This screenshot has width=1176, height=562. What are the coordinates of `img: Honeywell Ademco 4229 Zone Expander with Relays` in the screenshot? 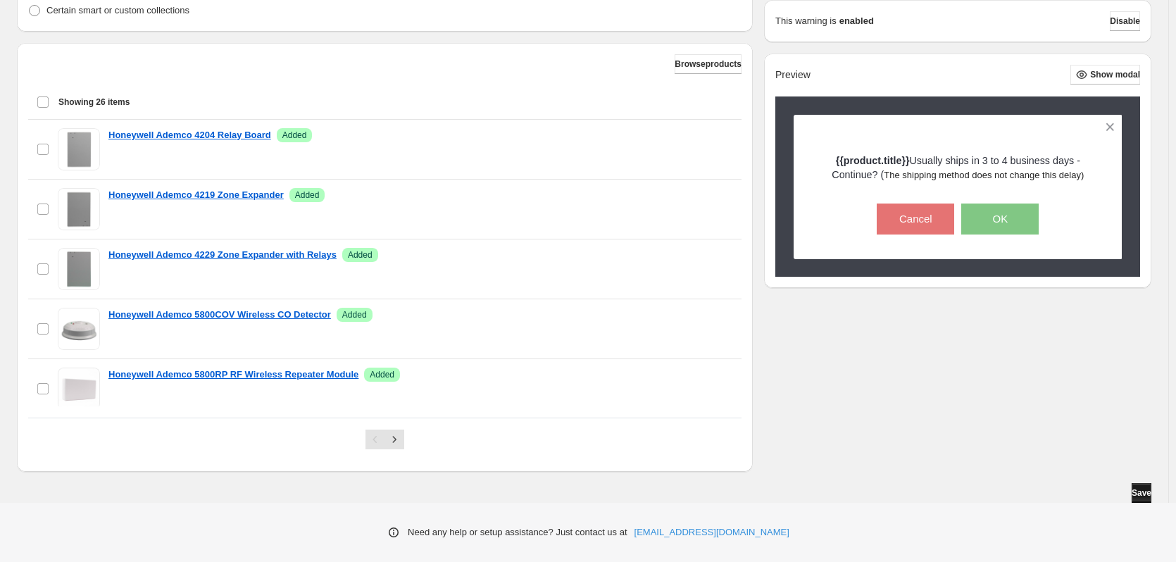 It's located at (79, 269).